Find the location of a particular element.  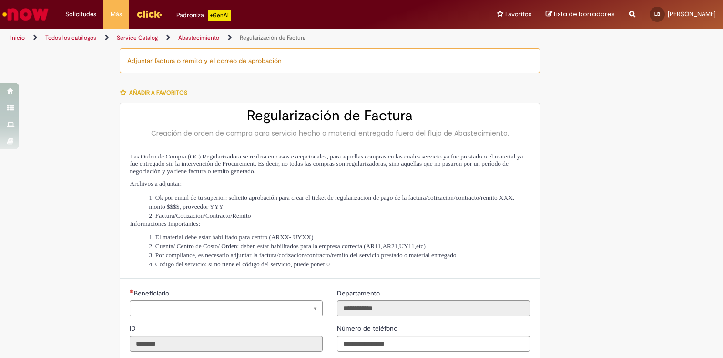

img: click_logo_yellow_360x200.png is located at coordinates (149, 14).